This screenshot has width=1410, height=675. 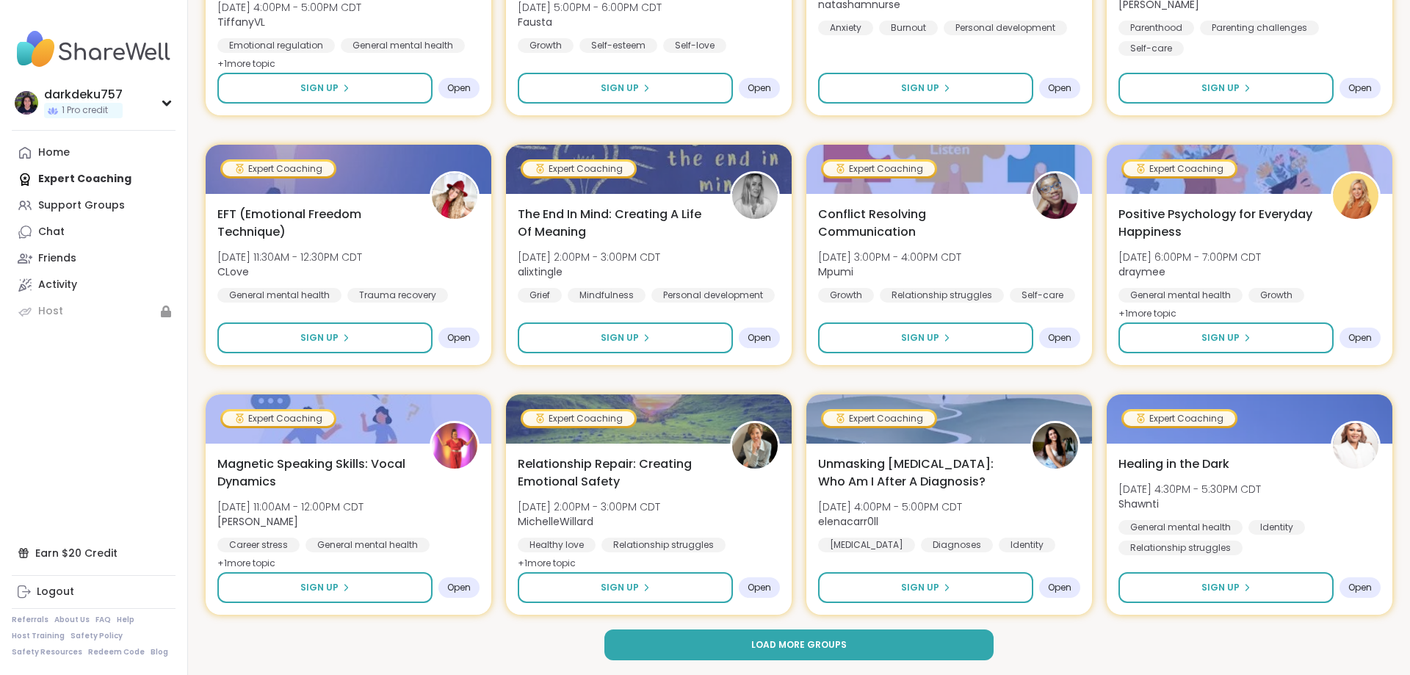 What do you see at coordinates (799, 645) in the screenshot?
I see `button: Load more groups` at bounding box center [799, 645].